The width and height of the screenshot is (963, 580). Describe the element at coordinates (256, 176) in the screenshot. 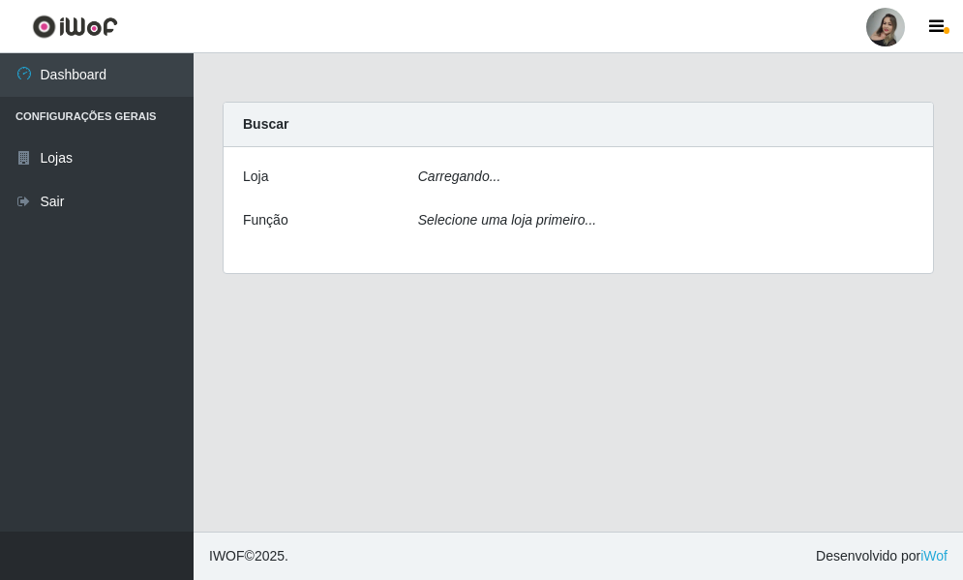

I see `label: Loja` at that location.